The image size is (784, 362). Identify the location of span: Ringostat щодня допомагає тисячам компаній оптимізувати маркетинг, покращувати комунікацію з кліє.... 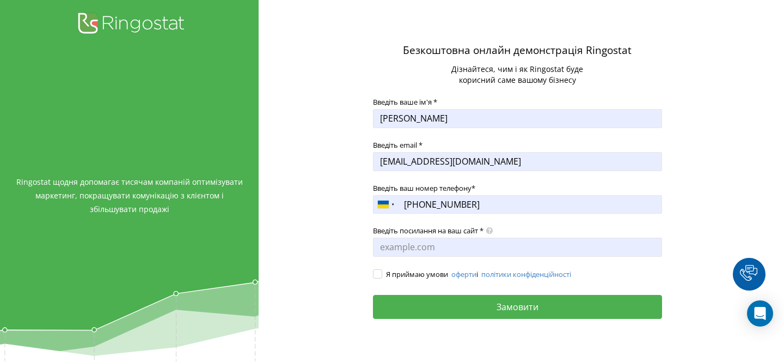
(129, 195).